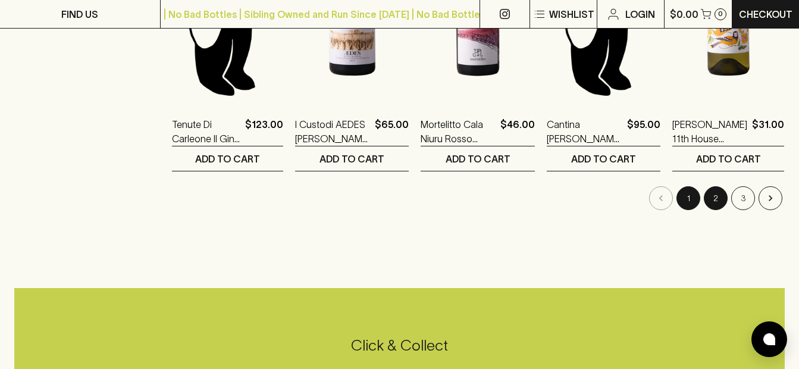  I want to click on p: FIND US, so click(80, 14).